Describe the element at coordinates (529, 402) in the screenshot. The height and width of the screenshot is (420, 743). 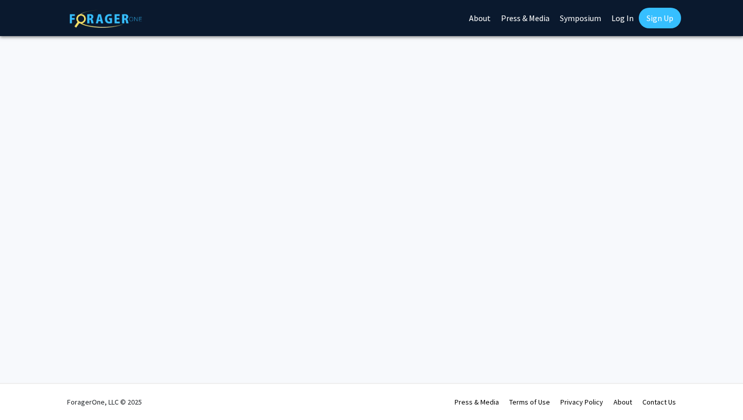
I see `a: Terms of Use` at that location.